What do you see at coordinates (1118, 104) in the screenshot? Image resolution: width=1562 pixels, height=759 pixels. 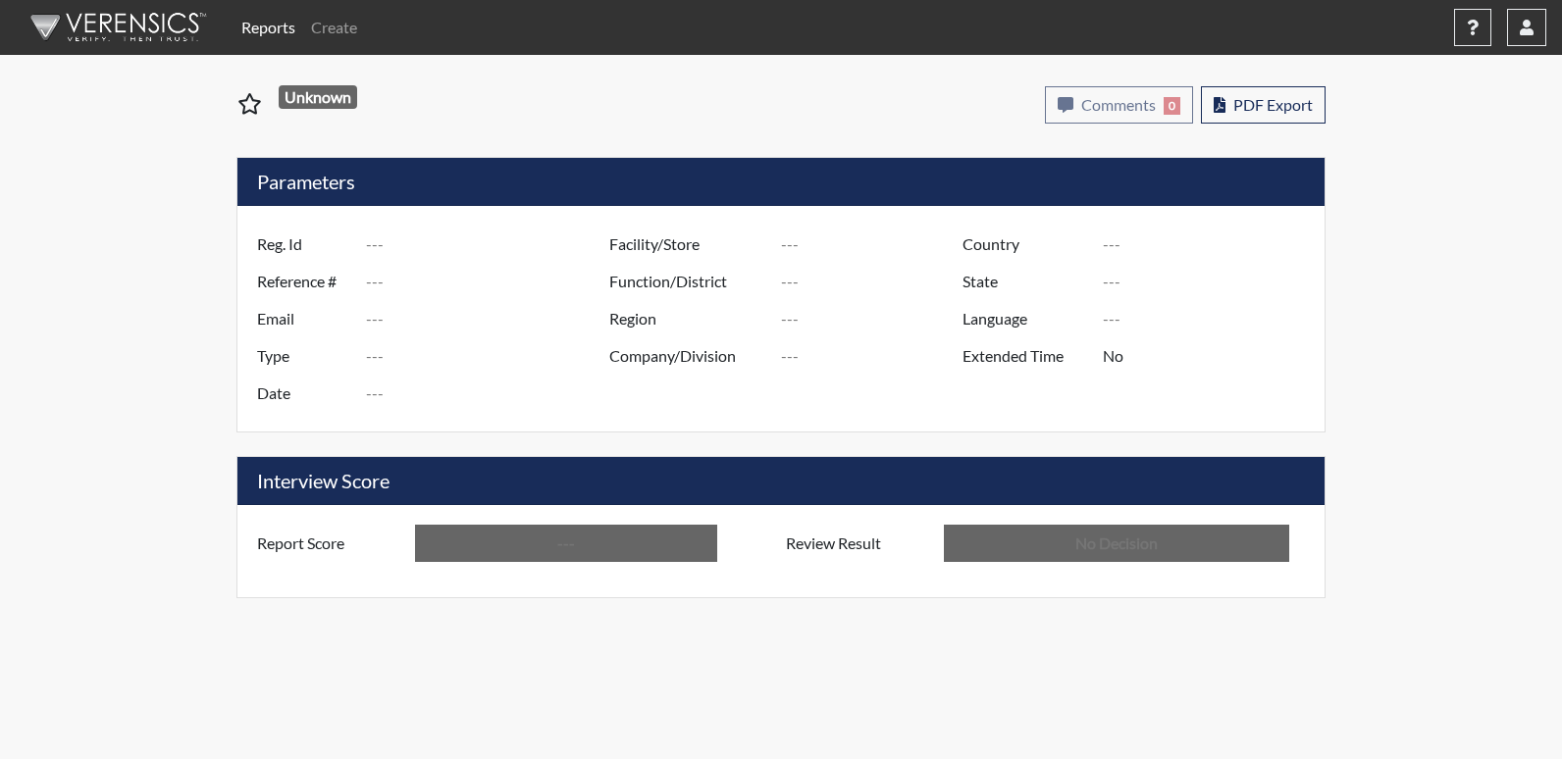 I see `span: Comments` at bounding box center [1118, 104].